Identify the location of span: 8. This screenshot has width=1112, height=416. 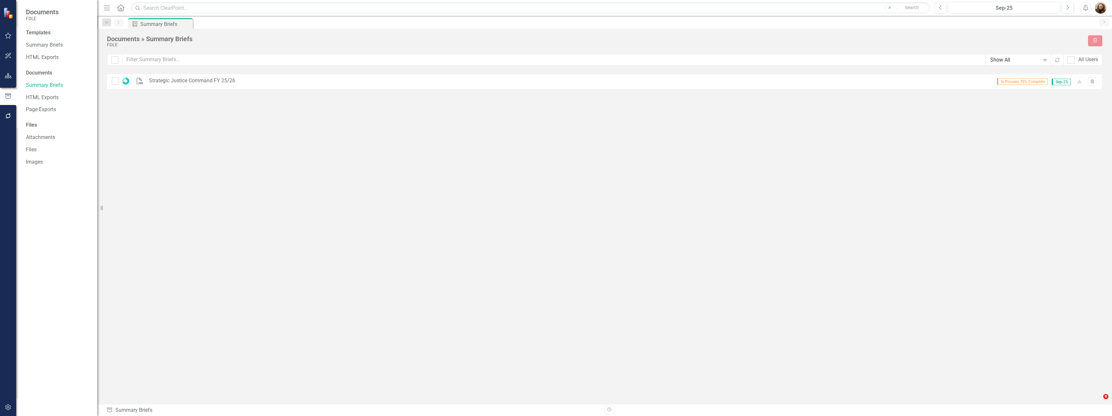
(1106, 397).